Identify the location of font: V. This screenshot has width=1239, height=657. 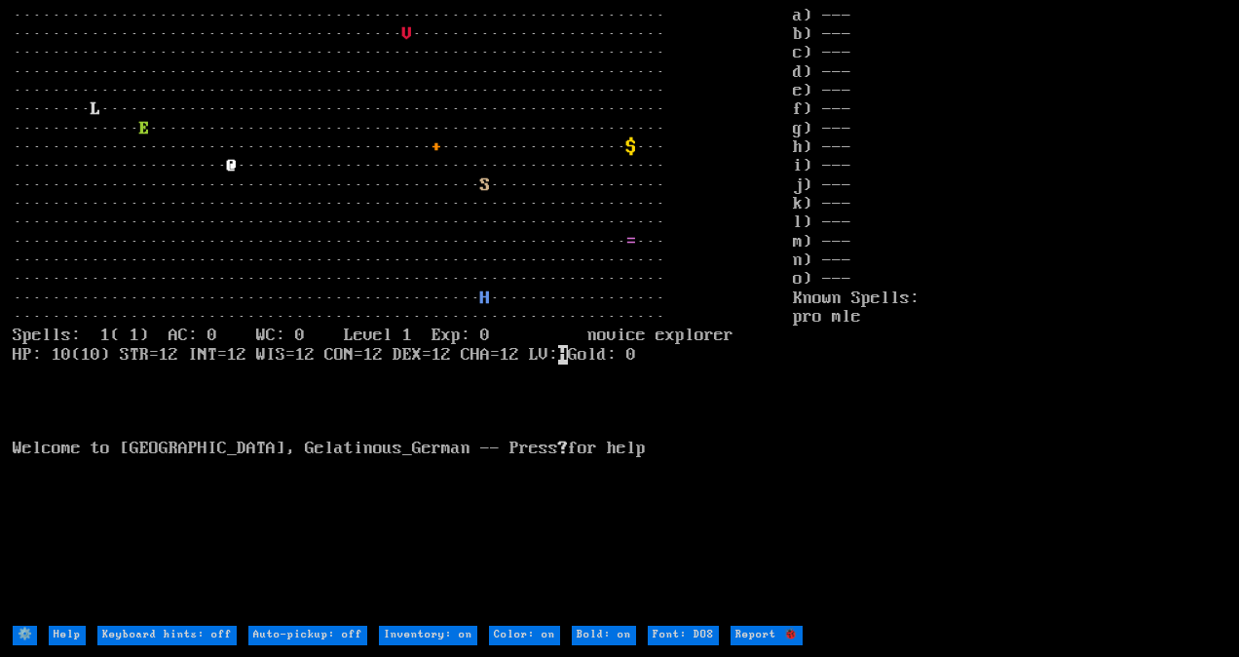
(407, 34).